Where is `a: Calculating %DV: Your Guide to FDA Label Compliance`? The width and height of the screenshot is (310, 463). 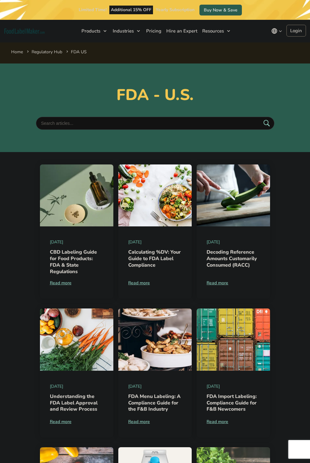
a: Calculating %DV: Your Guide to FDA Label Compliance is located at coordinates (155, 259).